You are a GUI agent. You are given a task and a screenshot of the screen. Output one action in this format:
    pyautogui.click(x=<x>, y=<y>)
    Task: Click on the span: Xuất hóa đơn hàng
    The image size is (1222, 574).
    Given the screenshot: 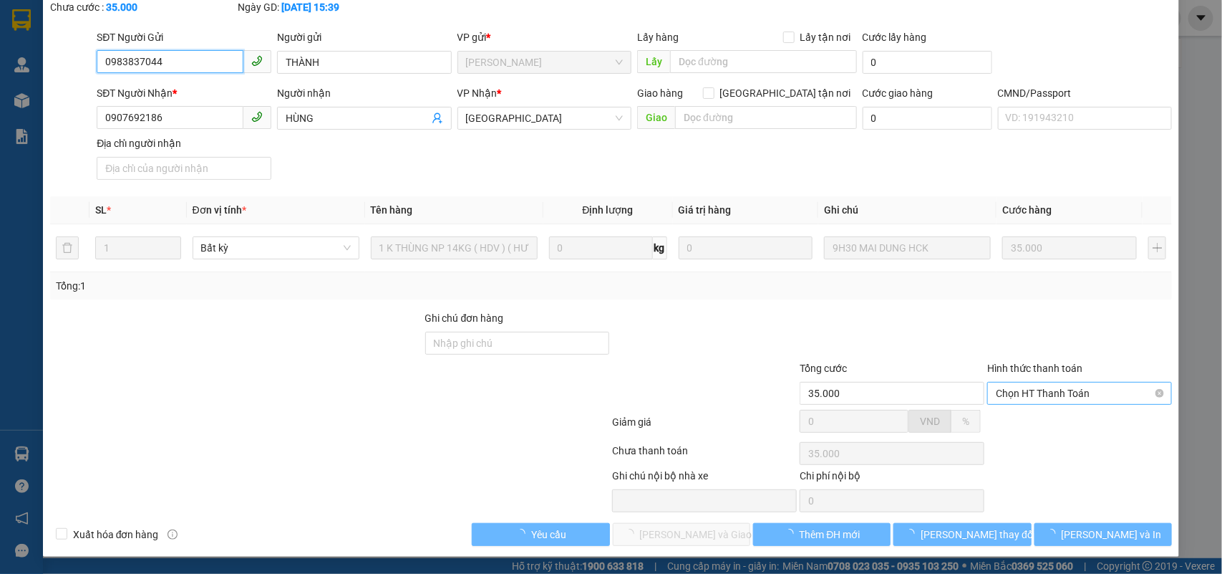 What is the action you would take?
    pyautogui.click(x=116, y=534)
    